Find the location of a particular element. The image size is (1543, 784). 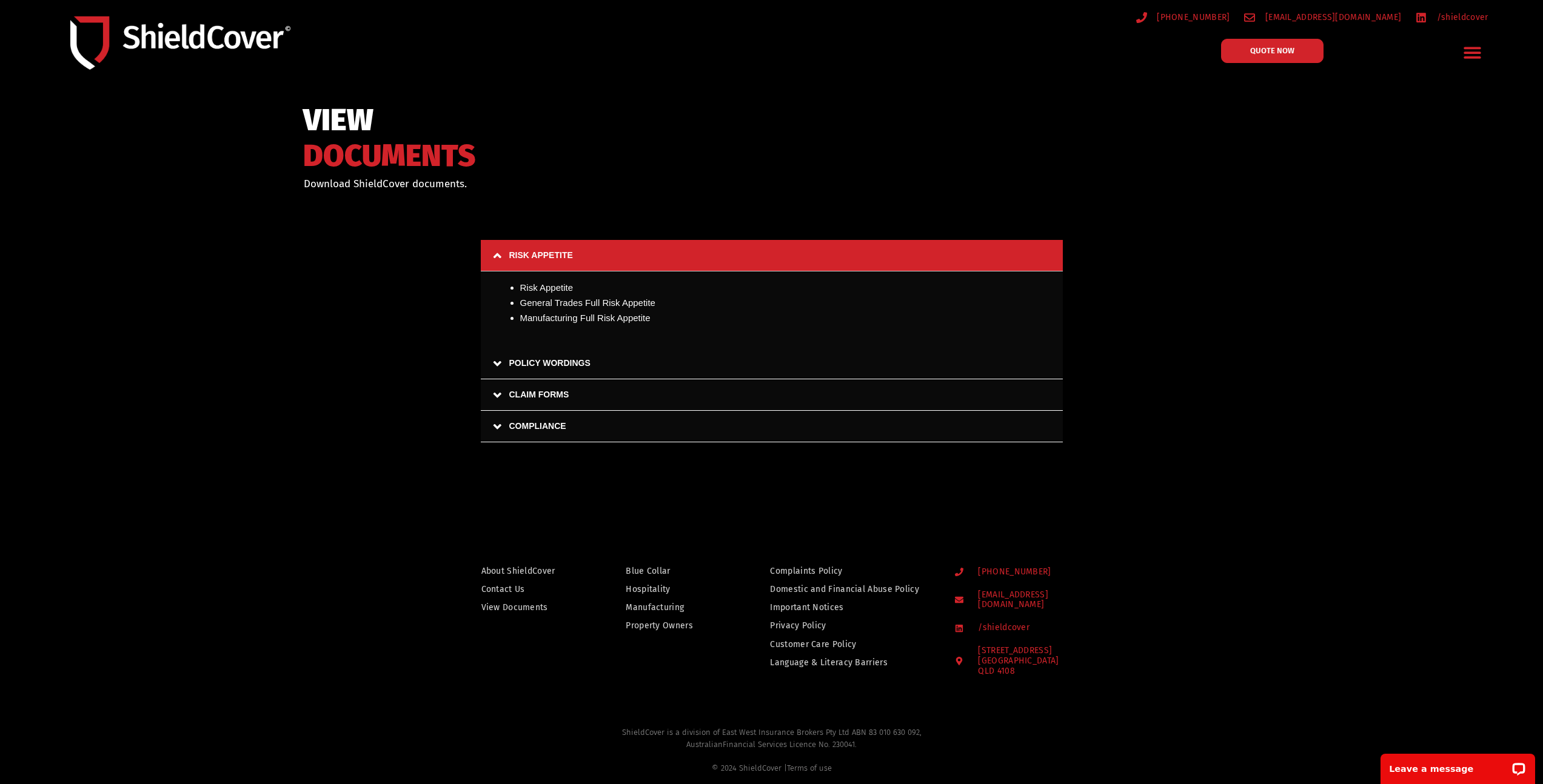

div: © 2024 ShieldCover | is located at coordinates (772, 768).